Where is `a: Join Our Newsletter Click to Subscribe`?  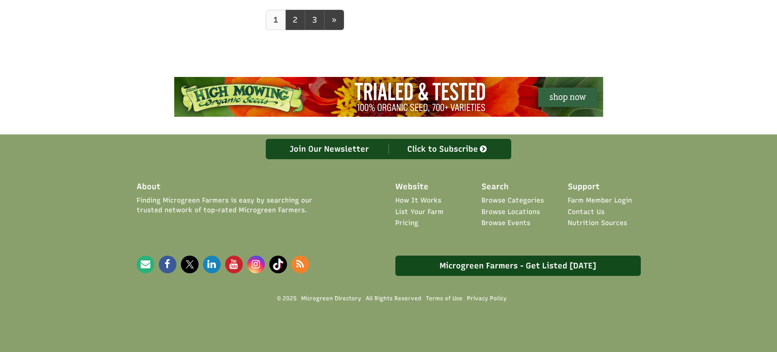 a: Join Our Newsletter Click to Subscribe is located at coordinates (388, 149).